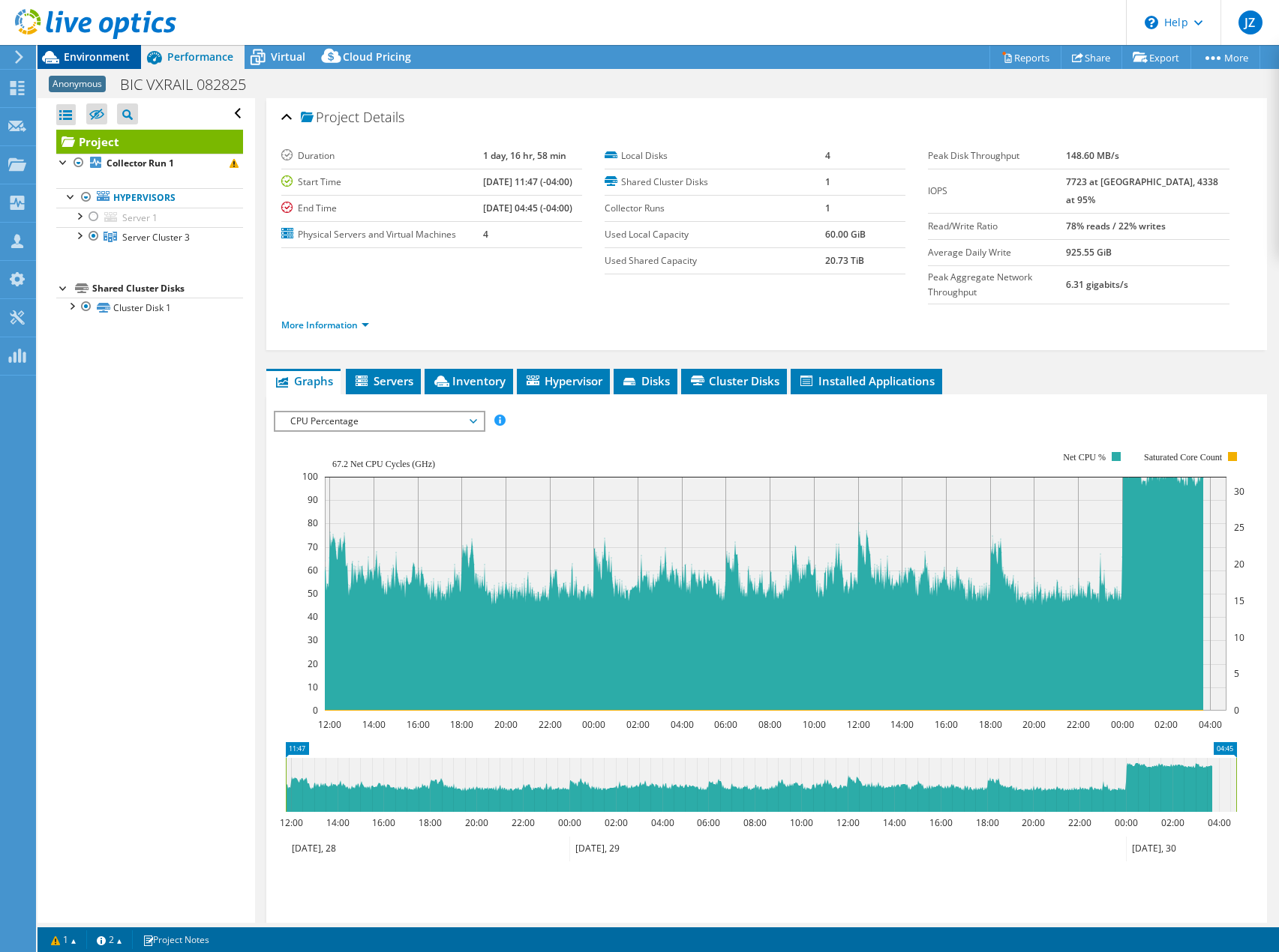  What do you see at coordinates (1089, 252) in the screenshot?
I see `b: 925.55 GiB` at bounding box center [1089, 252].